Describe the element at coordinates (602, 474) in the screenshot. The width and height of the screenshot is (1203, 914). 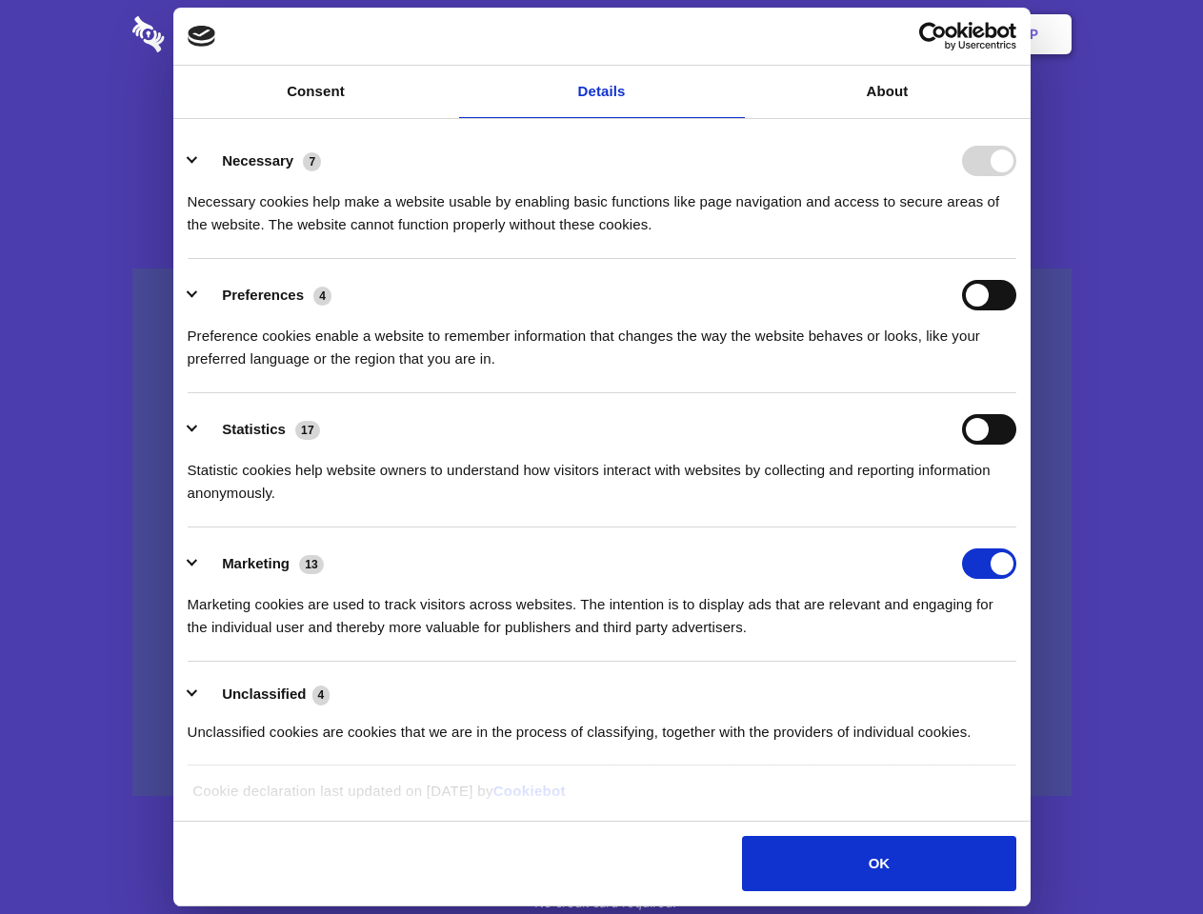
I see `div: Statistic cookies help website owners to understand how visitors interact with websites by collec...` at that location.